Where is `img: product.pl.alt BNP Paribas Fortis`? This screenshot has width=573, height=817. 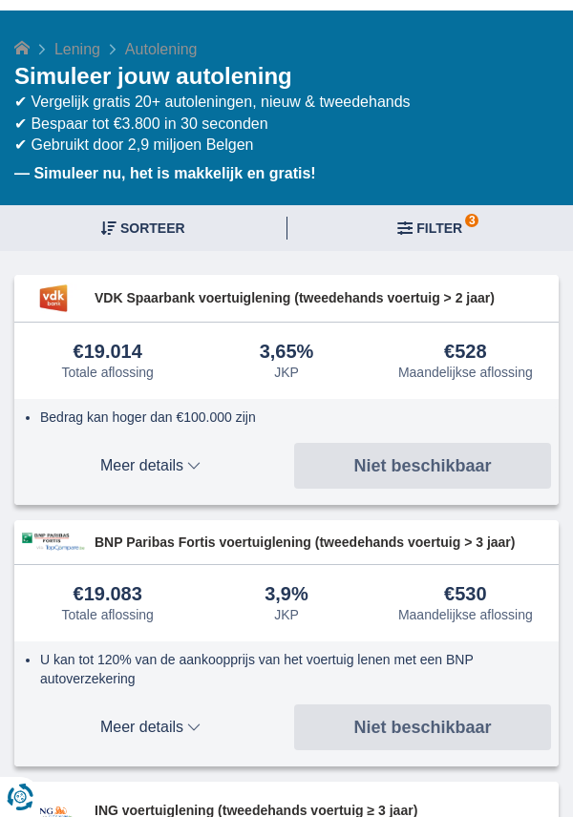
img: product.pl.alt BNP Paribas Fortis is located at coordinates (53, 541).